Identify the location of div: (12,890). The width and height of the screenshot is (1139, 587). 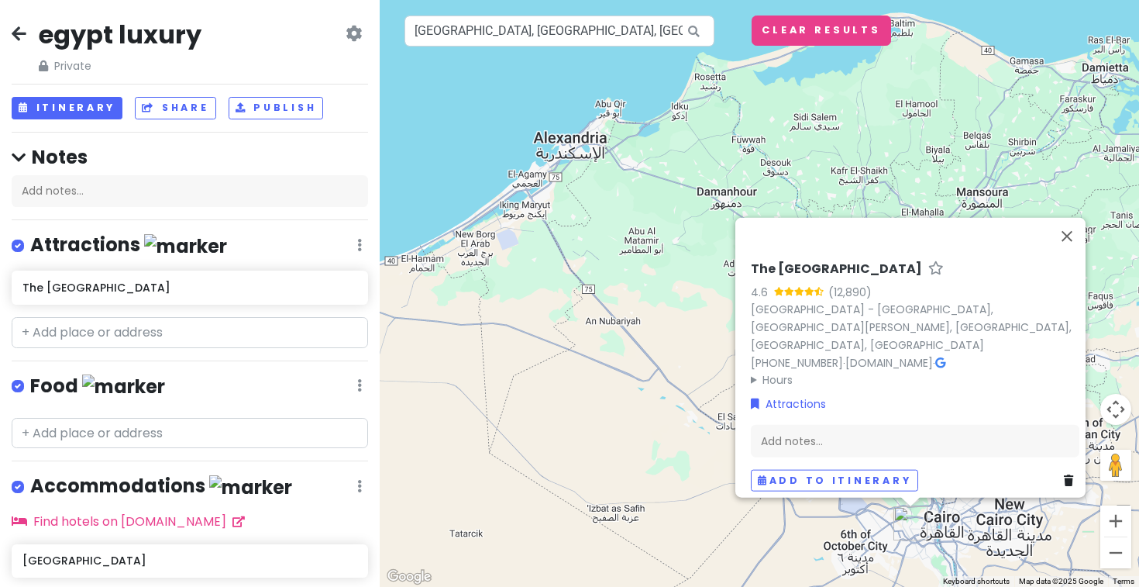
(850, 291).